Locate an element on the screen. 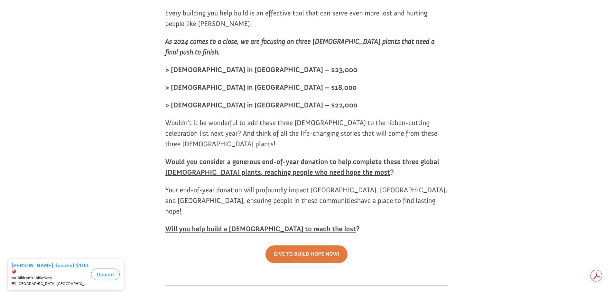  b: Would you consider a generous end-of-year donation to help complete these three global [DEMOGRAPH... is located at coordinates (302, 167).